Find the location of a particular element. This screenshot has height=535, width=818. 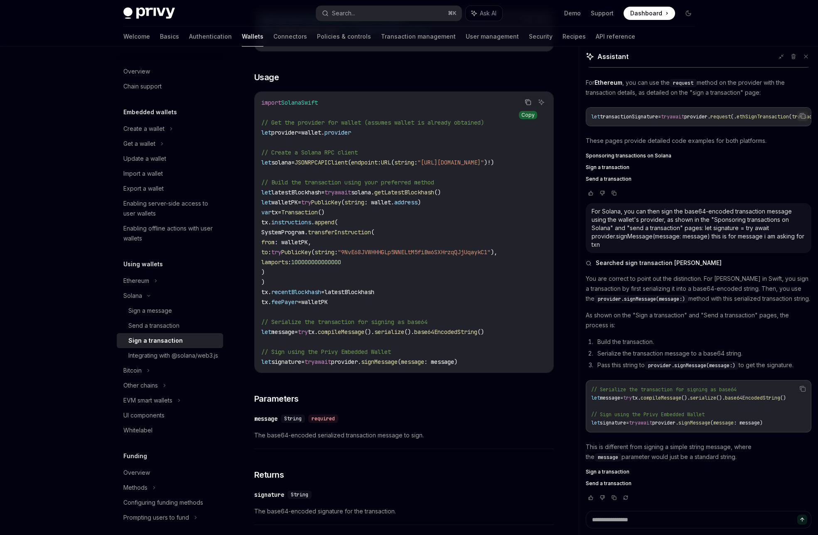

span: The base64-encoded signature for the transaction. is located at coordinates (404, 511).